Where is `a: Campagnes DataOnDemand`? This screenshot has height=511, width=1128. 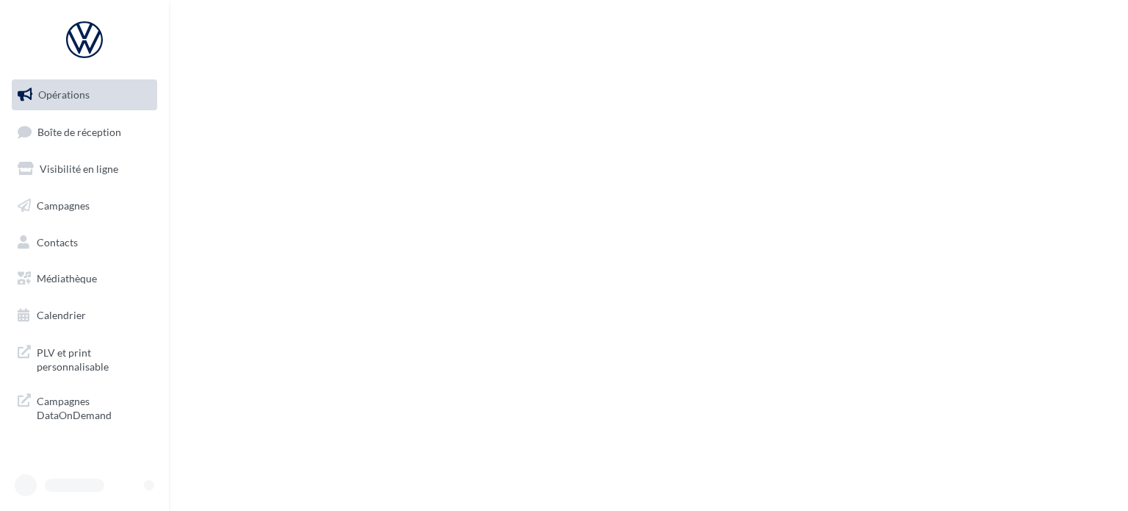
a: Campagnes DataOnDemand is located at coordinates (84, 406).